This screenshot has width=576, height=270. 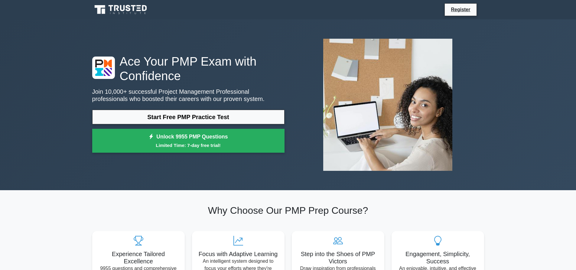 What do you see at coordinates (288, 210) in the screenshot?
I see `h2: Why Choose Our PMP Prep Course?` at bounding box center [288, 210].